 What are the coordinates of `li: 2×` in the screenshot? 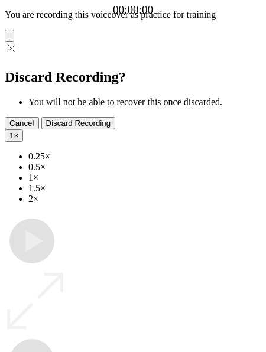 It's located at (145, 199).